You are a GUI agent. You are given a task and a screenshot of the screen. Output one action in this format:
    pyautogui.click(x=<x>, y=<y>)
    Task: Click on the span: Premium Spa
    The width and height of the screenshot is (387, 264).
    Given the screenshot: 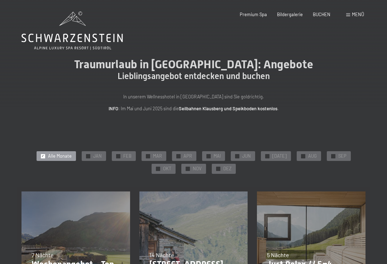 What is the action you would take?
    pyautogui.click(x=254, y=14)
    